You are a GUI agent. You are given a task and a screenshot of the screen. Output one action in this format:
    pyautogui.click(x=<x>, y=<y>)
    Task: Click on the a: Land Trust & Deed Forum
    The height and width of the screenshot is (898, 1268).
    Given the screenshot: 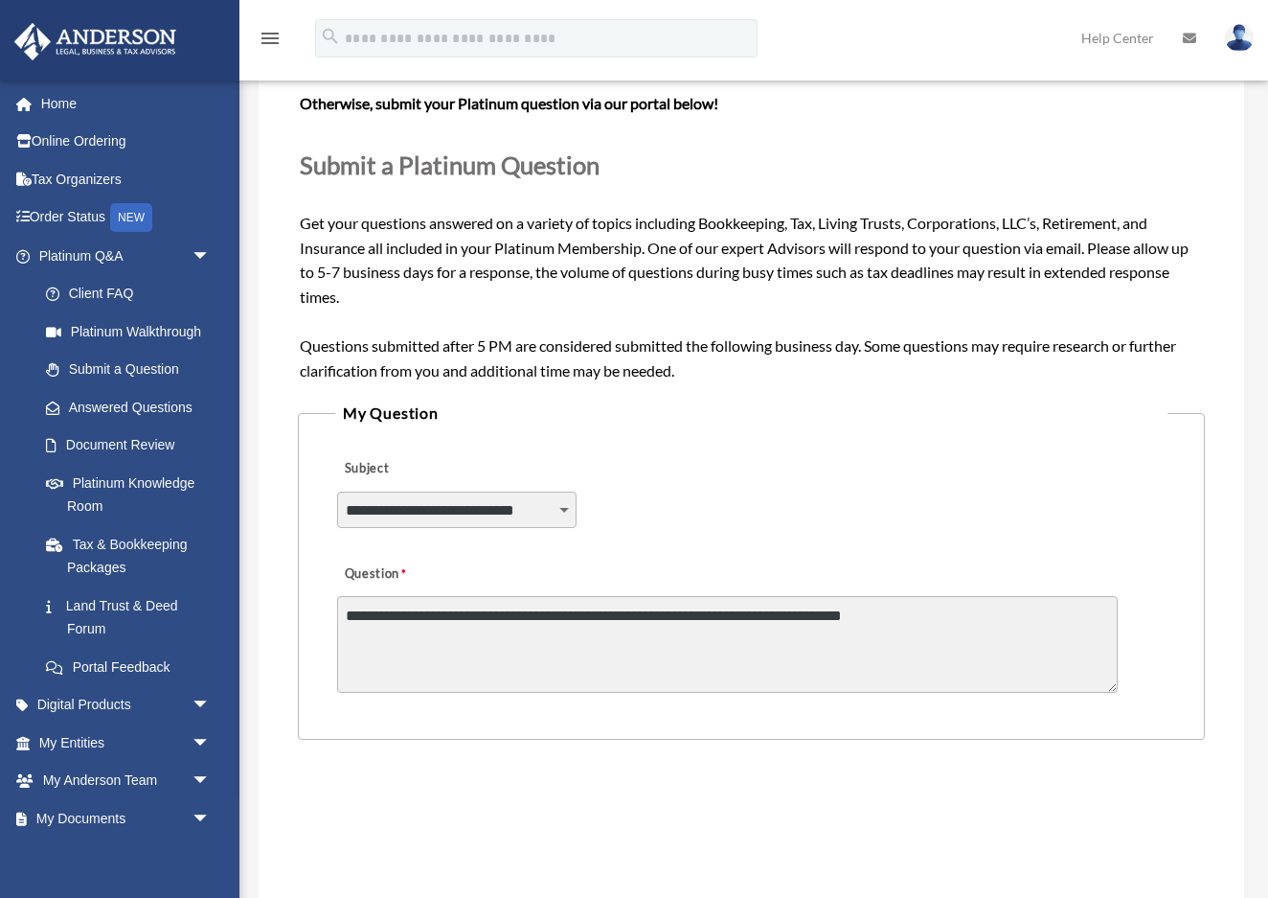 What is the action you would take?
    pyautogui.click(x=133, y=617)
    